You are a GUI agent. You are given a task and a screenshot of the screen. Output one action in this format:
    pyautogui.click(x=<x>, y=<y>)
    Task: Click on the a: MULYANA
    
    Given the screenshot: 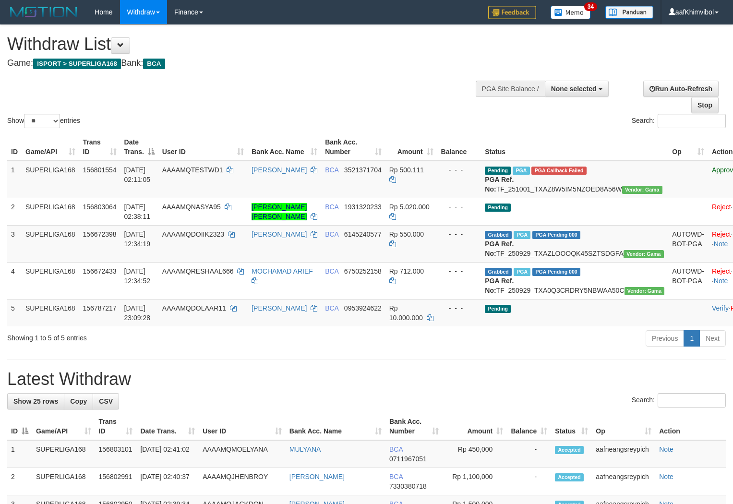 What is the action you would take?
    pyautogui.click(x=305, y=450)
    